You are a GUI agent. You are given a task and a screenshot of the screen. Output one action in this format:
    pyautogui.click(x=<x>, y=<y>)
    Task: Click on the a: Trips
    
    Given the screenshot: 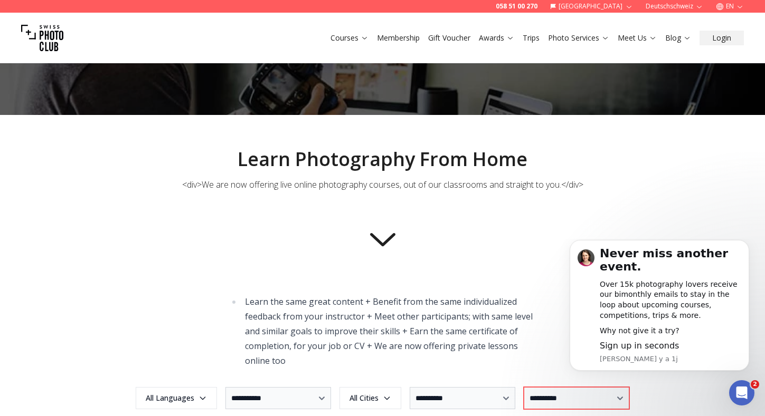 What is the action you would take?
    pyautogui.click(x=531, y=38)
    